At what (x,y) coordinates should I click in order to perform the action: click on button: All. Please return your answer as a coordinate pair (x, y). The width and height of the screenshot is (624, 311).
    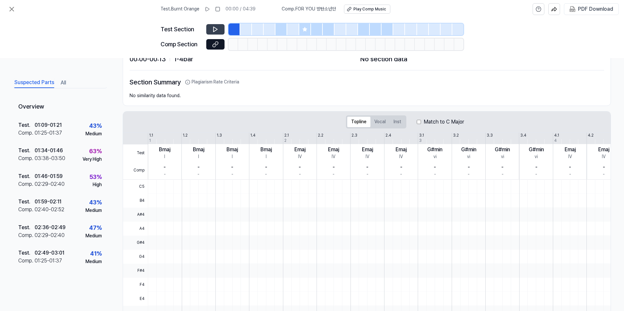
    Looking at the image, I should click on (63, 83).